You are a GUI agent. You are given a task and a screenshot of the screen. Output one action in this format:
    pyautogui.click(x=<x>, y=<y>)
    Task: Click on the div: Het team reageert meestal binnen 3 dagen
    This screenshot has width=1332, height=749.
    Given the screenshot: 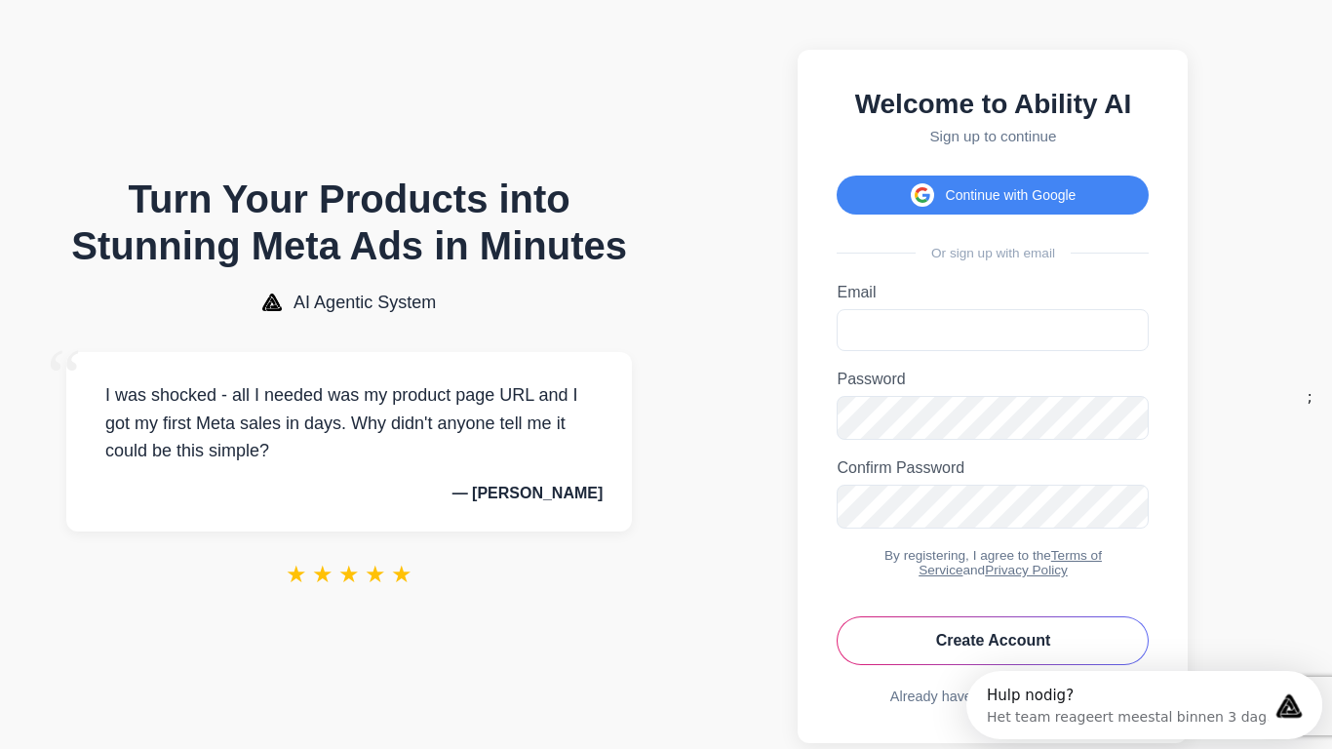 What is the action you would take?
    pyautogui.click(x=169, y=42)
    